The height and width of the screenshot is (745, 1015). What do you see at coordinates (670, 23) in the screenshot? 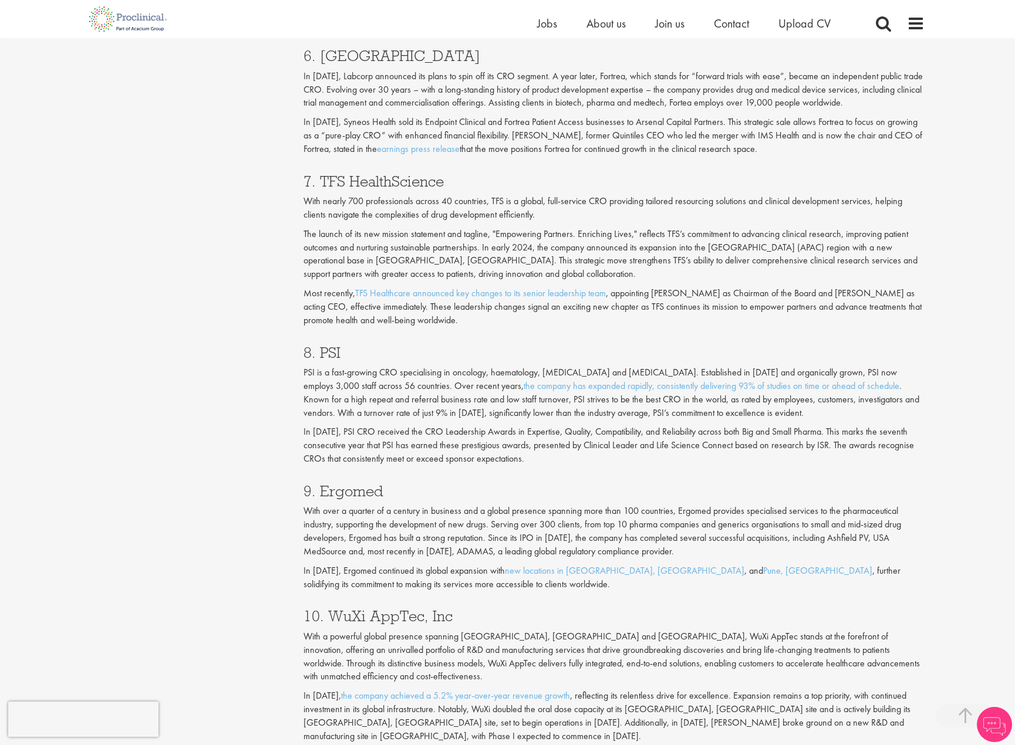
I see `span: Join us` at bounding box center [670, 23].